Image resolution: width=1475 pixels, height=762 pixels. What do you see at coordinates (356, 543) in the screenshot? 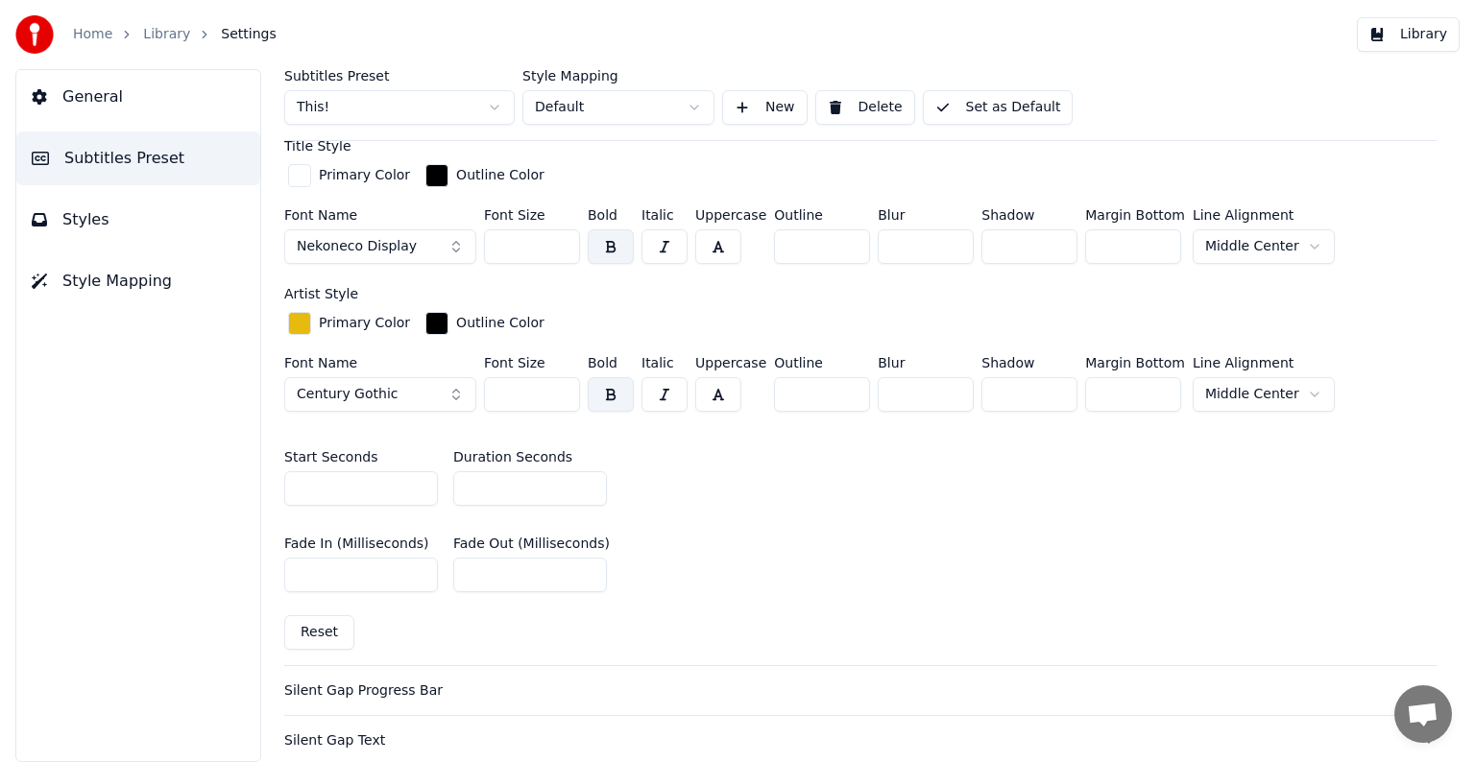
I see `label: Fade In (Milliseconds)` at bounding box center [356, 543].